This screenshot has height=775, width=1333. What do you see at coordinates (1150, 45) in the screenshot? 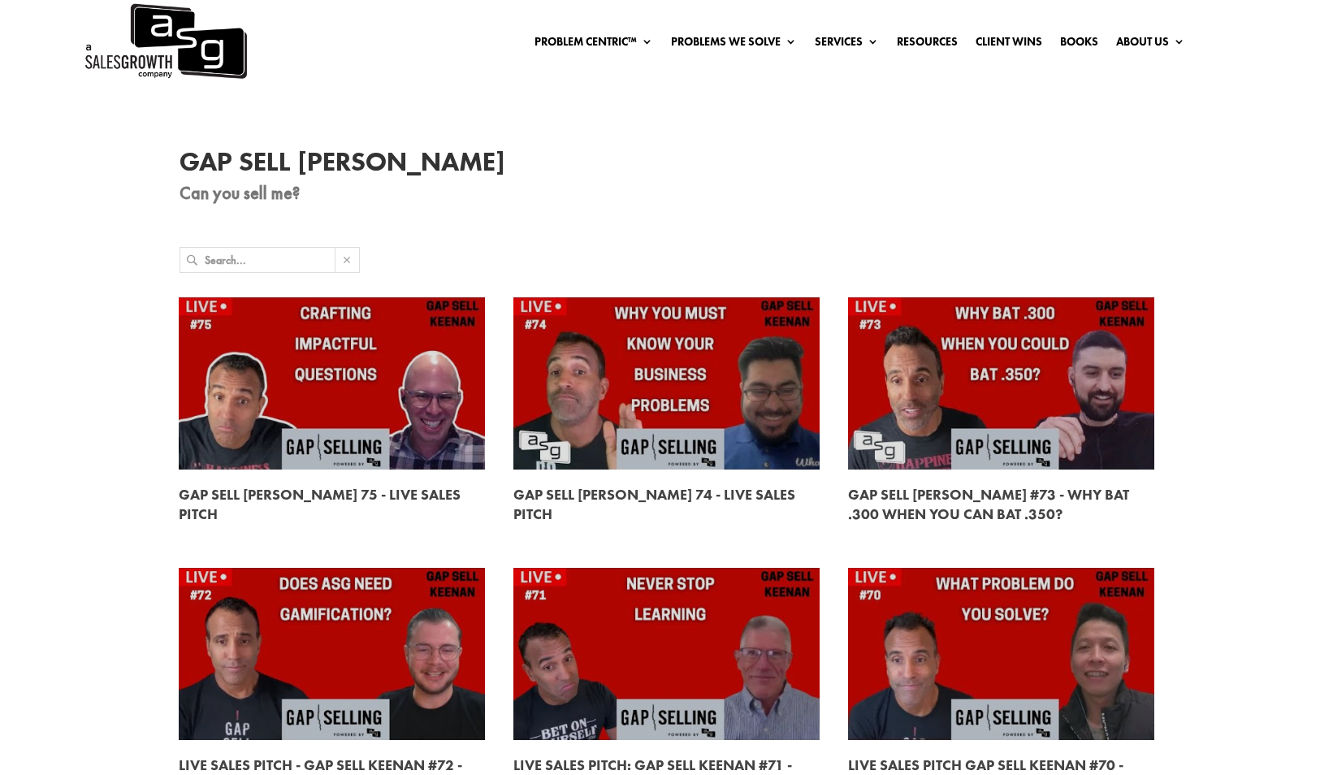
I see `a: About Us` at bounding box center [1150, 45].